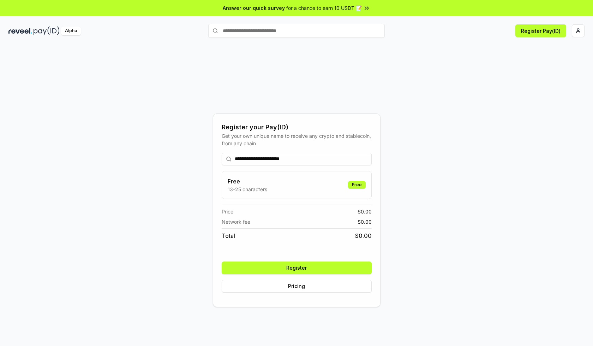  I want to click on button: Register, so click(297, 268).